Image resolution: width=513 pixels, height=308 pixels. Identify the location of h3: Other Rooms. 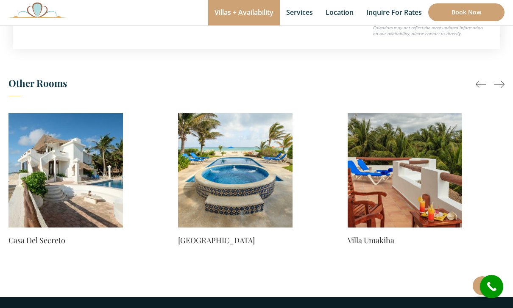
(256, 85).